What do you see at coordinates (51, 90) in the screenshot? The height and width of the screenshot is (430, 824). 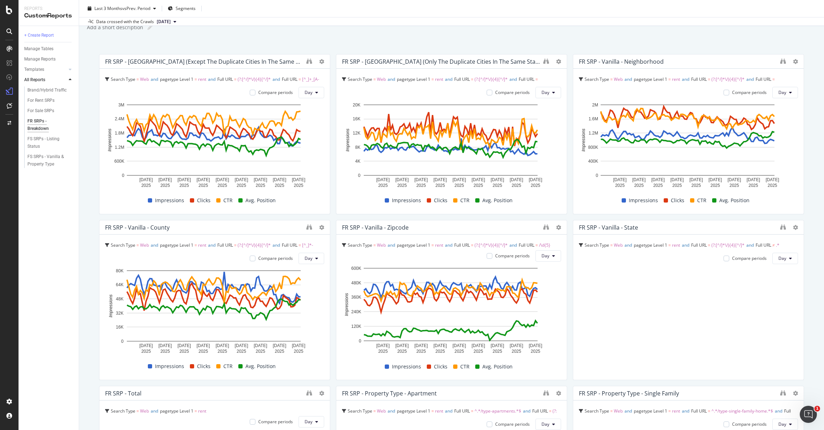 I see `a: Brand/Hybrid Traffic` at bounding box center [51, 90].